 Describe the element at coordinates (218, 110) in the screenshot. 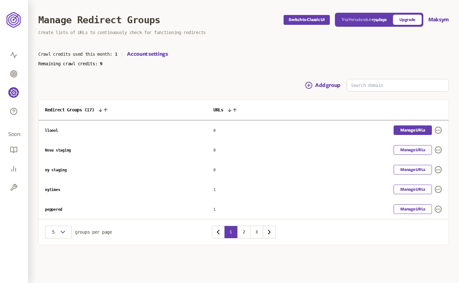

I see `span: URLs` at that location.